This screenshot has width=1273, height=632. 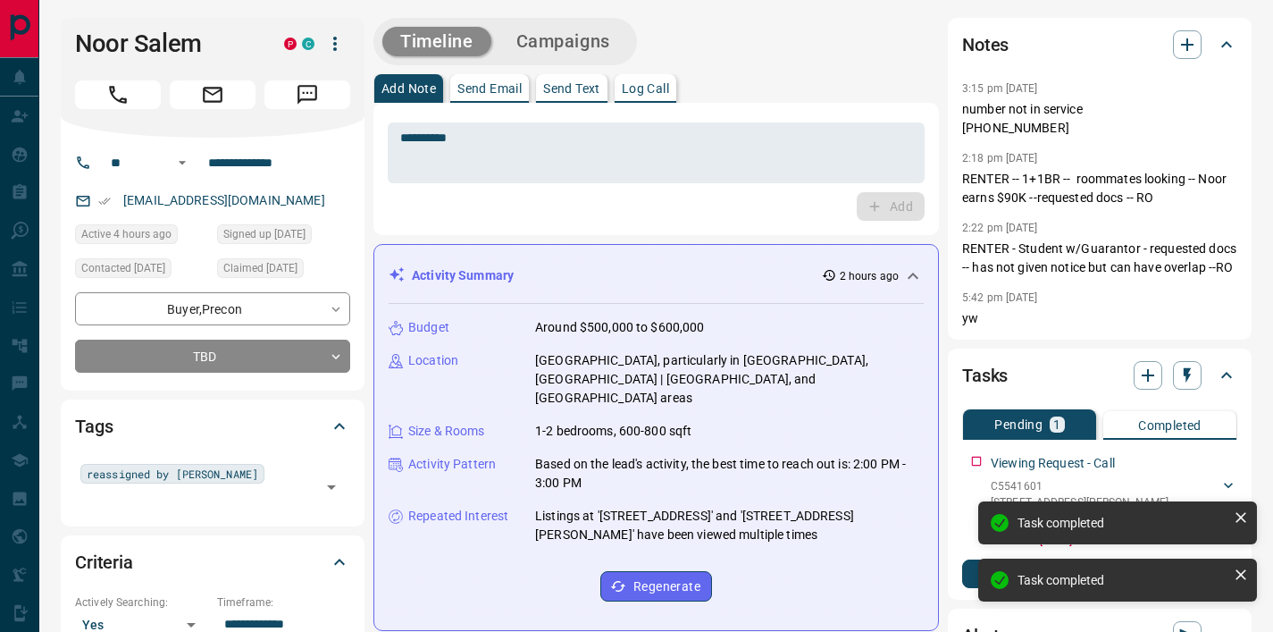 I want to click on h2: Criteria, so click(x=104, y=562).